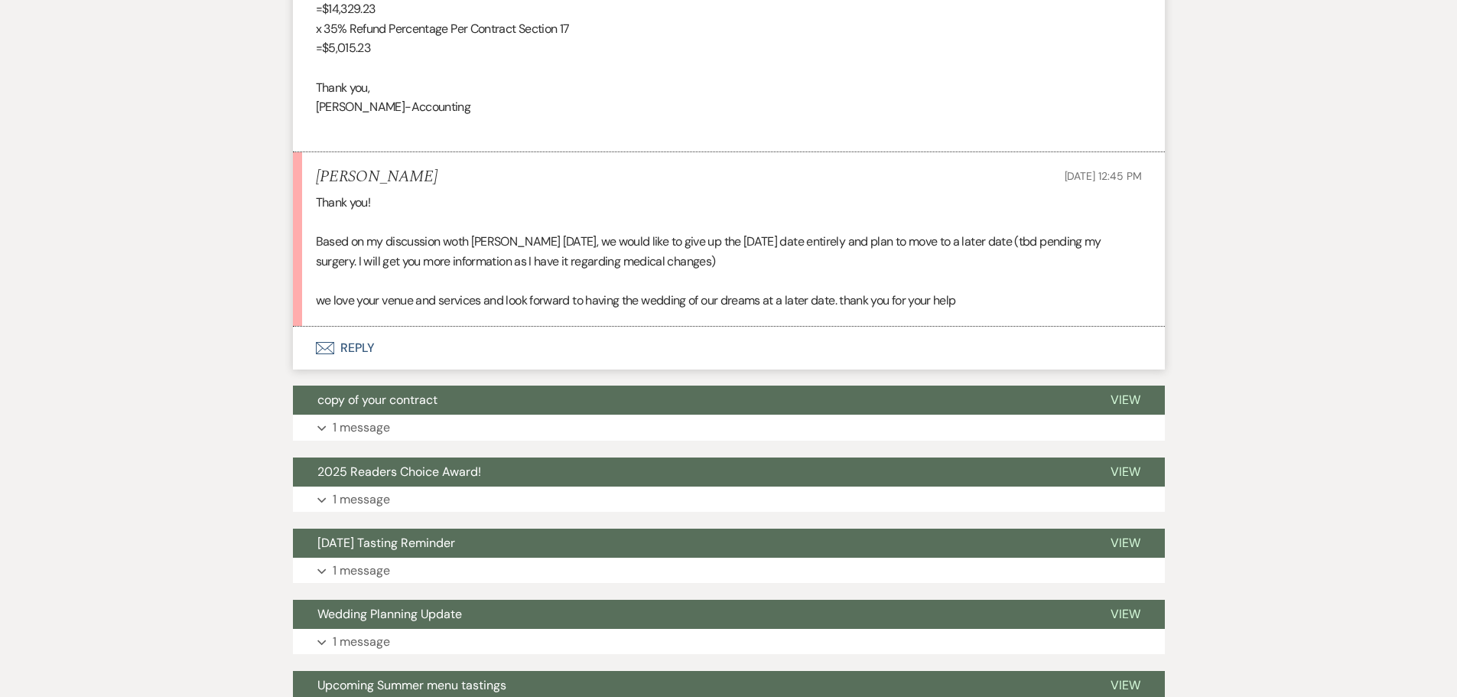  What do you see at coordinates (689, 472) in the screenshot?
I see `button: 2025 Readers Choice Award!` at bounding box center [689, 472].